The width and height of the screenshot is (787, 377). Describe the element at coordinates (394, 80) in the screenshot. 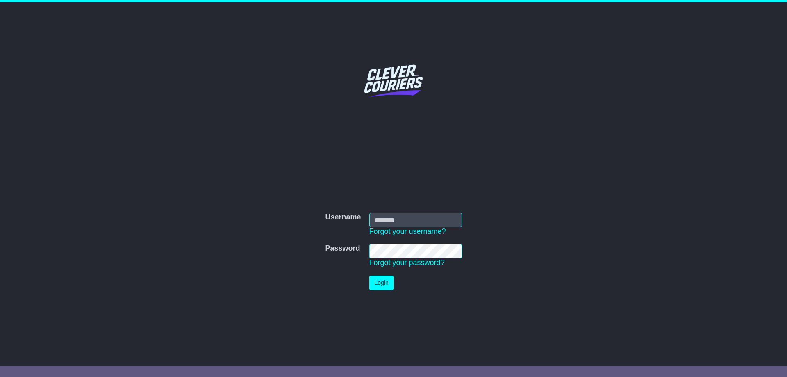

I see `img: Clever Couriers` at that location.